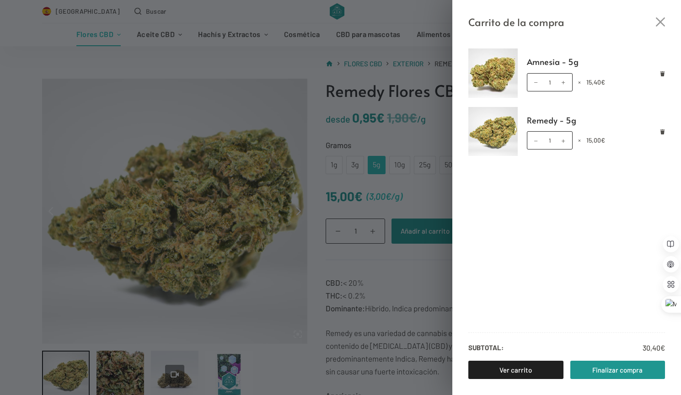 The image size is (681, 395). Describe the element at coordinates (595, 140) in the screenshot. I see `bdi: 15,00` at that location.